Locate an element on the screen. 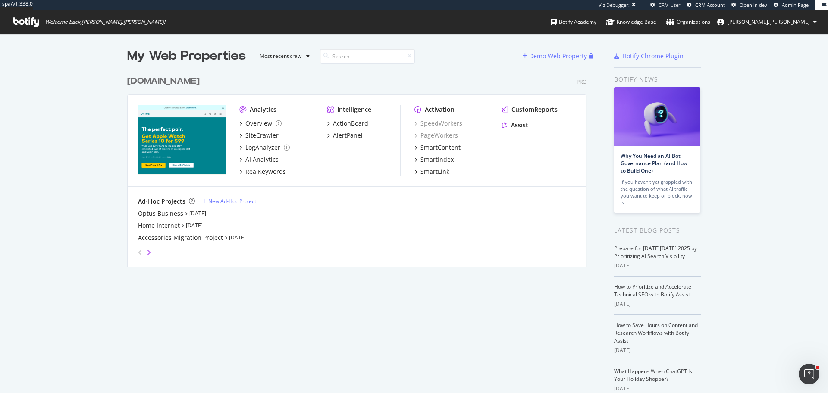 The height and width of the screenshot is (393, 828). div: Most recent crawl is located at coordinates (281, 56).